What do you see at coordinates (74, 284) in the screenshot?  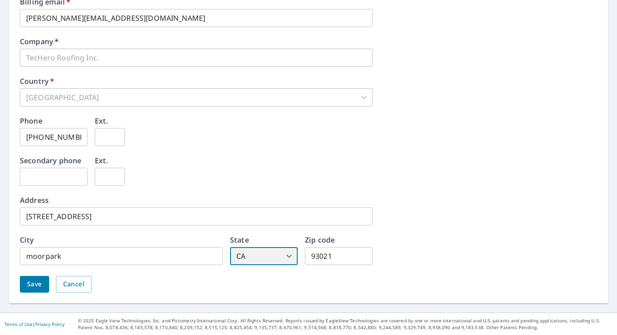 I see `span: Cancel` at bounding box center [74, 284].